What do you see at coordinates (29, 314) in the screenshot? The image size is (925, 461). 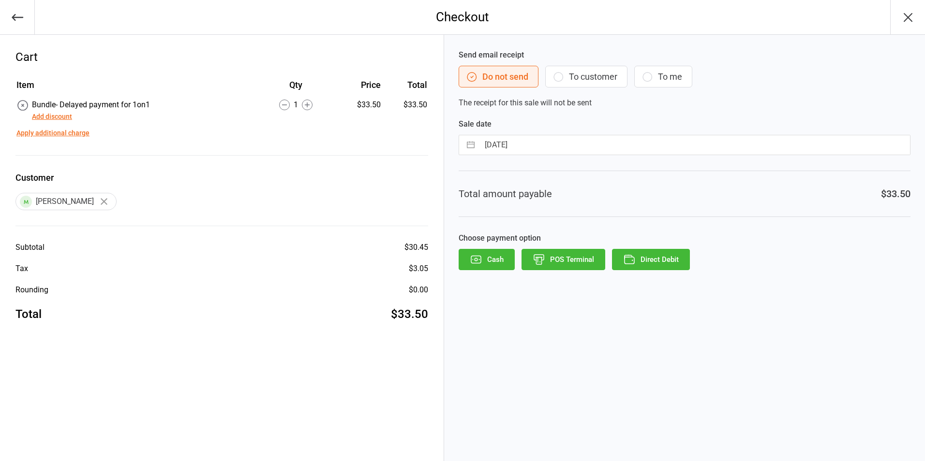 I see `div: Total` at bounding box center [29, 314].